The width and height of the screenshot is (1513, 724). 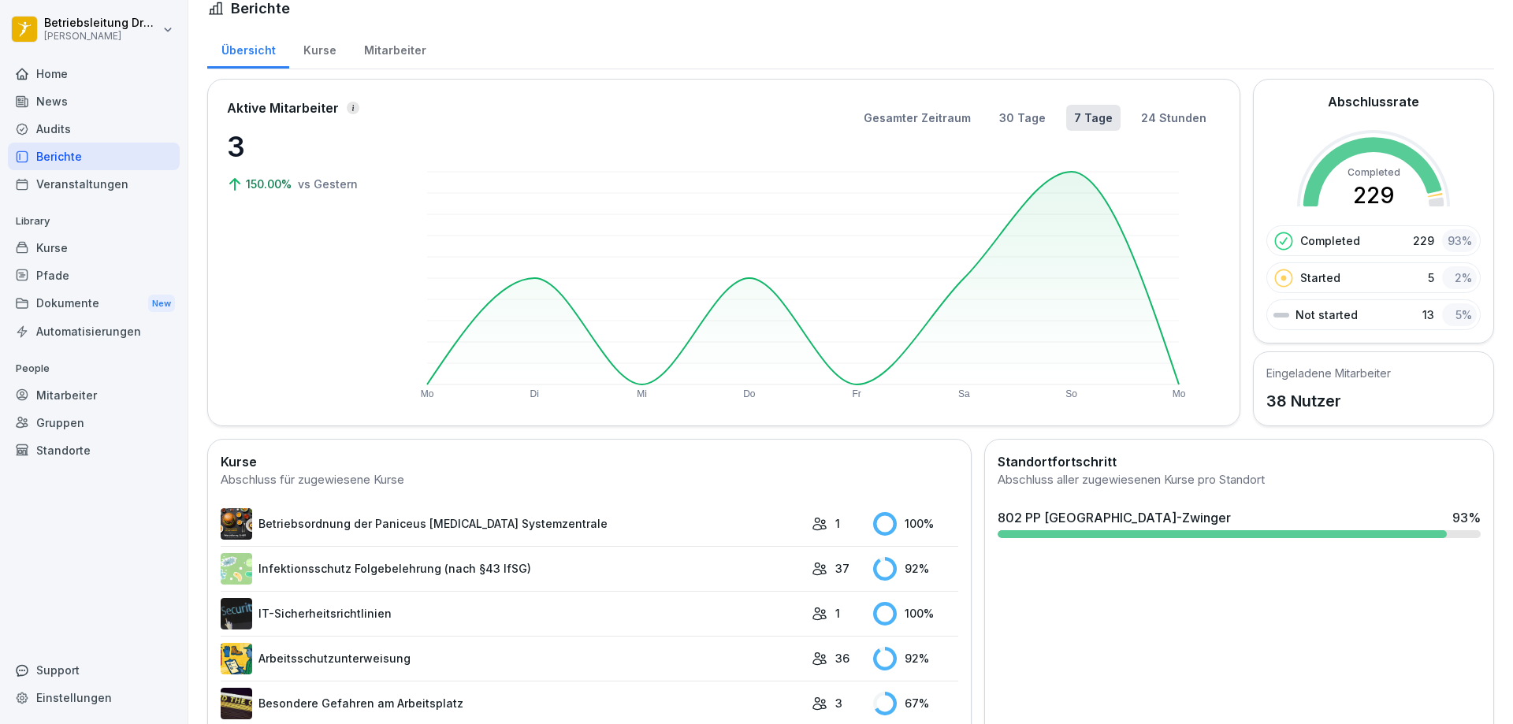 What do you see at coordinates (1330, 240) in the screenshot?
I see `p: Completed` at bounding box center [1330, 240].